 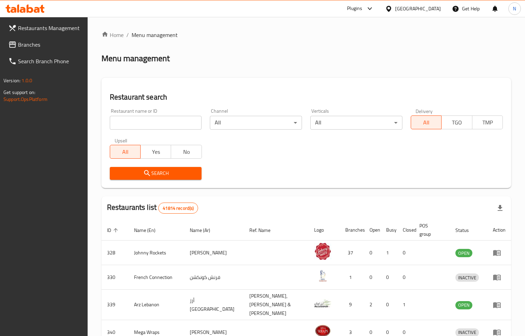 I want to click on div: Total records count, so click(x=178, y=208).